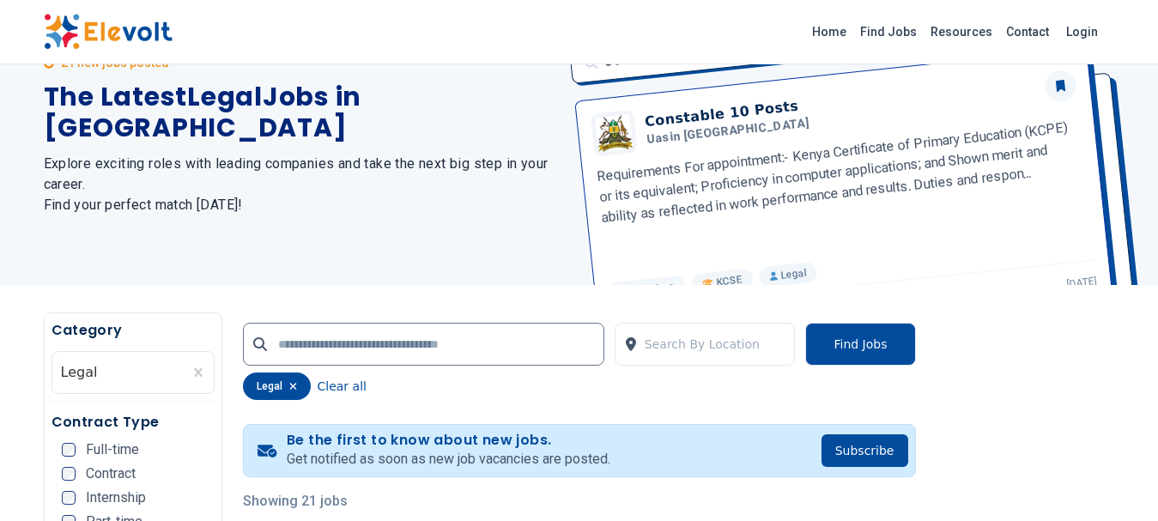  I want to click on input: Full-time, so click(69, 450).